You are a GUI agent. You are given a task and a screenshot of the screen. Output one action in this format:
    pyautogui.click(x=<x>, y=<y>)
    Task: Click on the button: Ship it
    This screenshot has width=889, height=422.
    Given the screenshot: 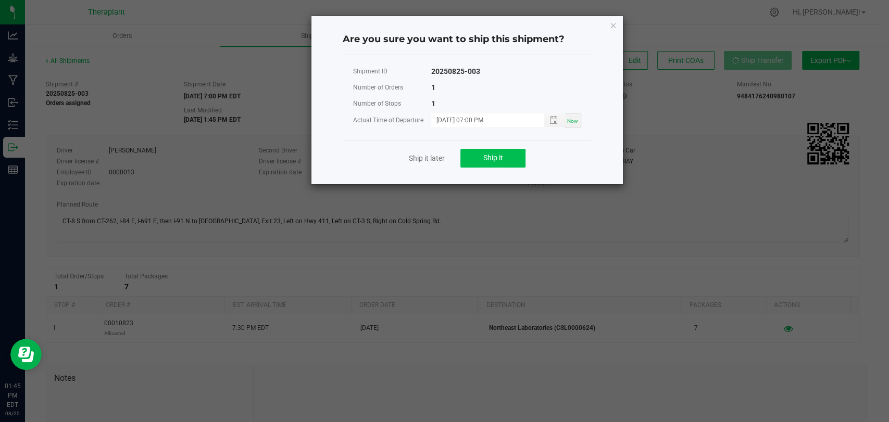 What is the action you would take?
    pyautogui.click(x=493, y=158)
    